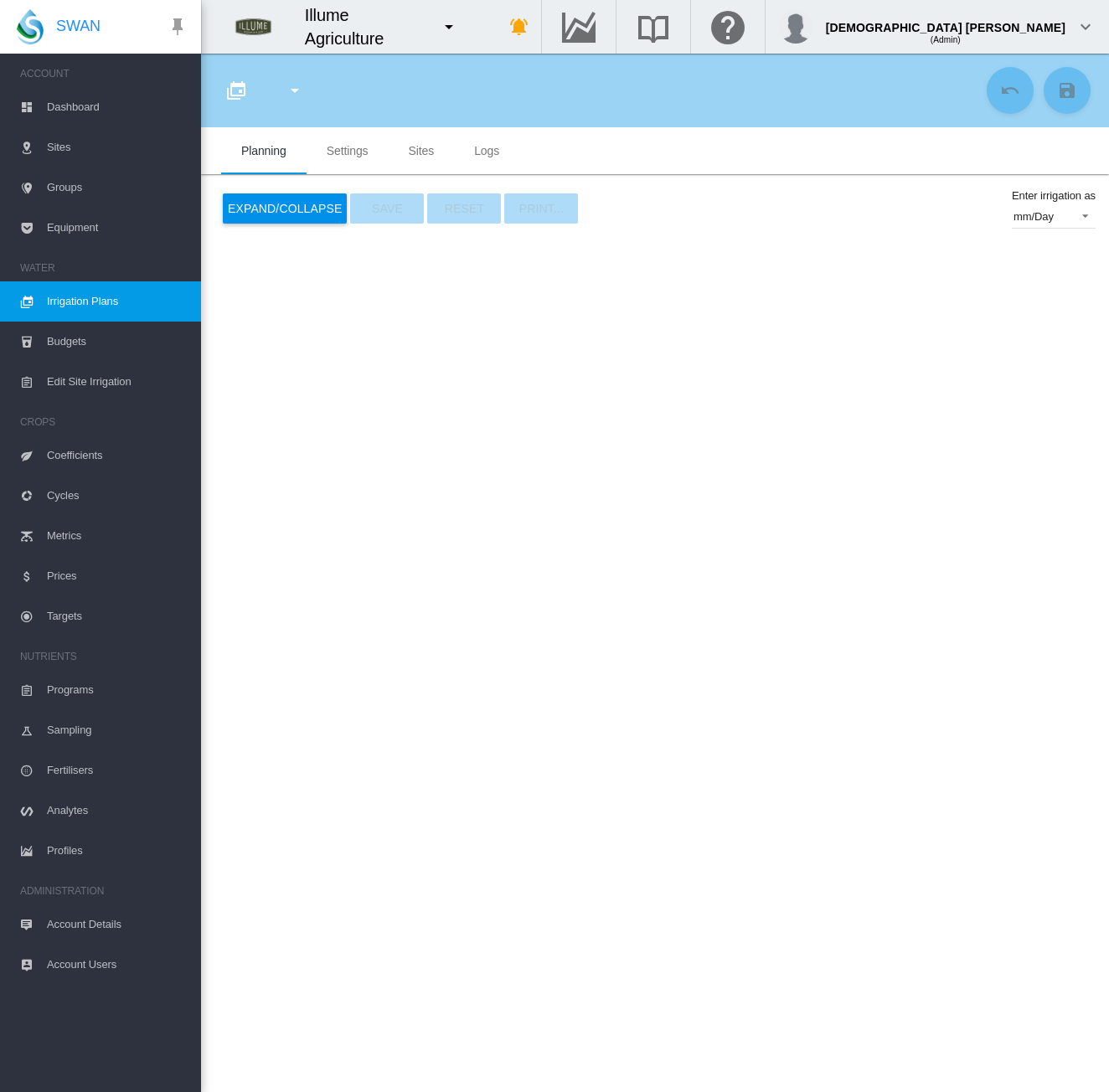 Image resolution: width=1109 pixels, height=1092 pixels. What do you see at coordinates (387, 208) in the screenshot?
I see `button: Save` at bounding box center [387, 208].